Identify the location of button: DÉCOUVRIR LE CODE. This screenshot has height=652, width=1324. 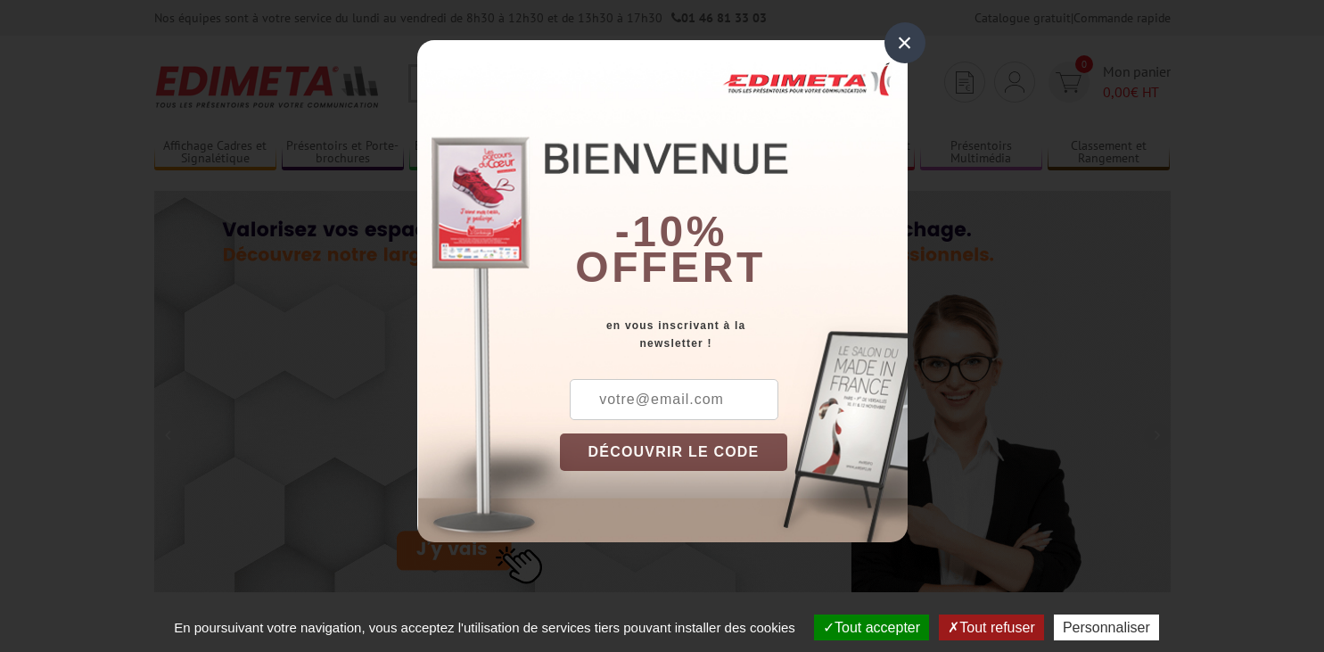
(674, 452).